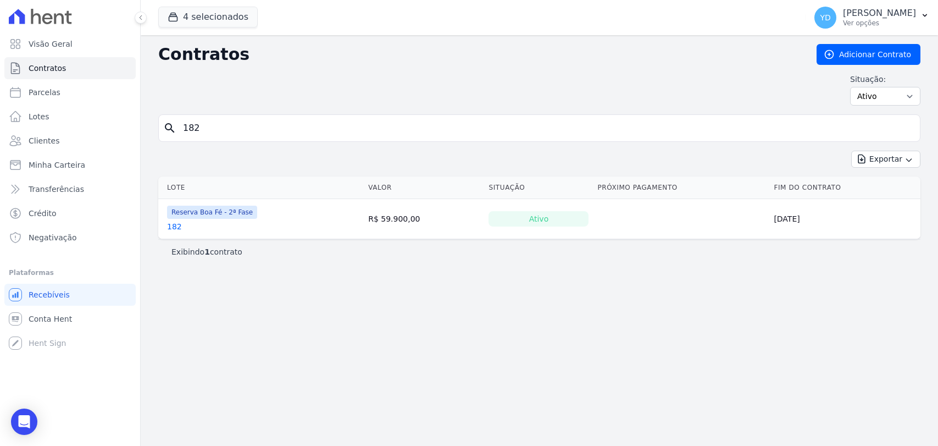 The image size is (938, 446). Describe the element at coordinates (424, 219) in the screenshot. I see `td: R$ 59.900,00` at that location.